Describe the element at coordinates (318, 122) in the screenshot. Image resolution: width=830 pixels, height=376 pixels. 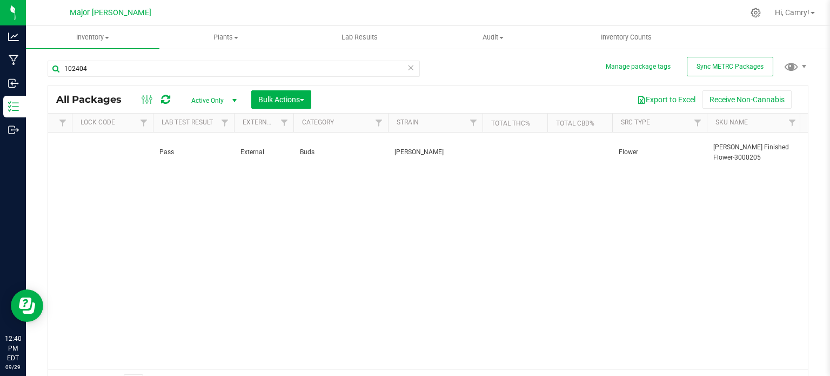
I see `a: Category` at that location.